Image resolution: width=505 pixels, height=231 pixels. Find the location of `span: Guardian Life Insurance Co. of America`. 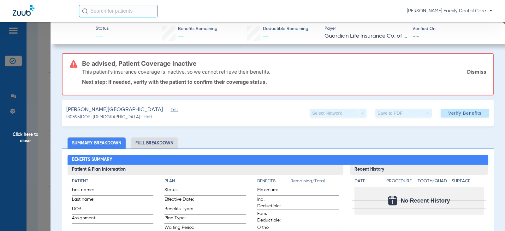

span: Guardian Life Insurance Co. of America is located at coordinates (365, 36).